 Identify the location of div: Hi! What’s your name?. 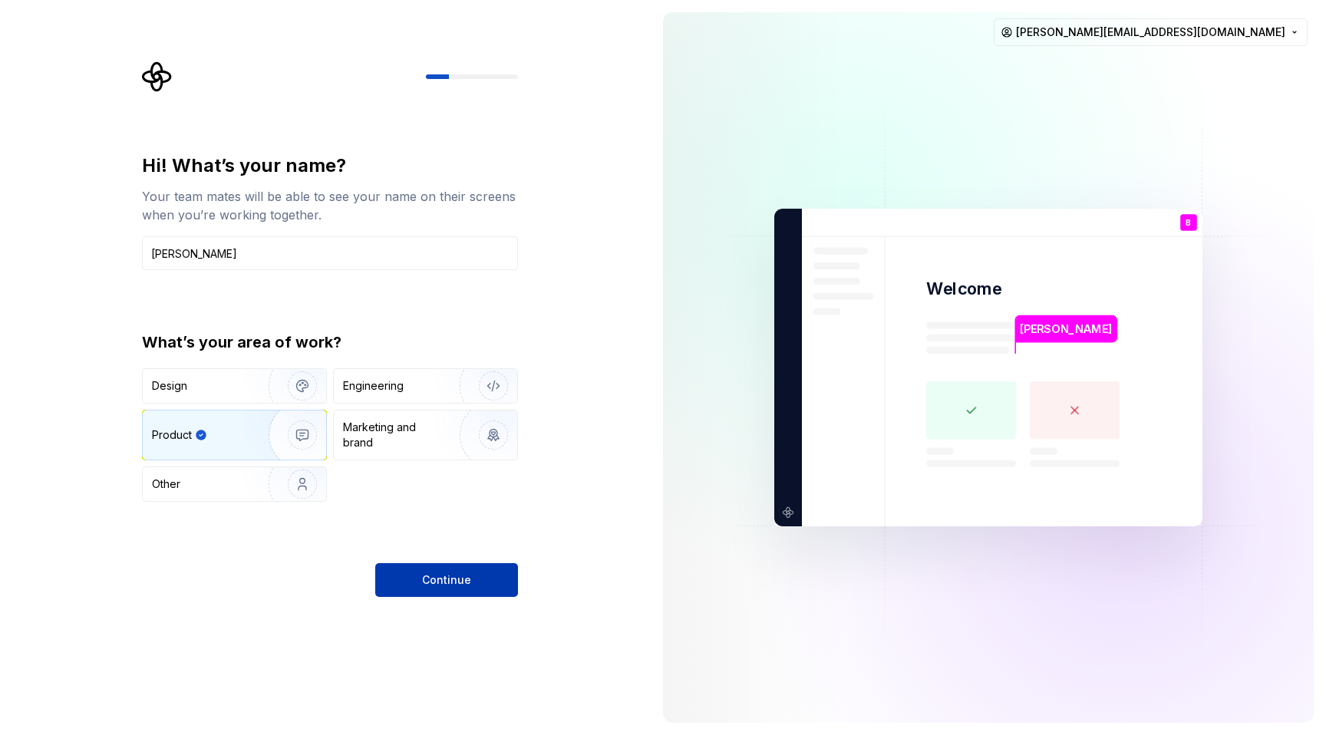
(330, 166).